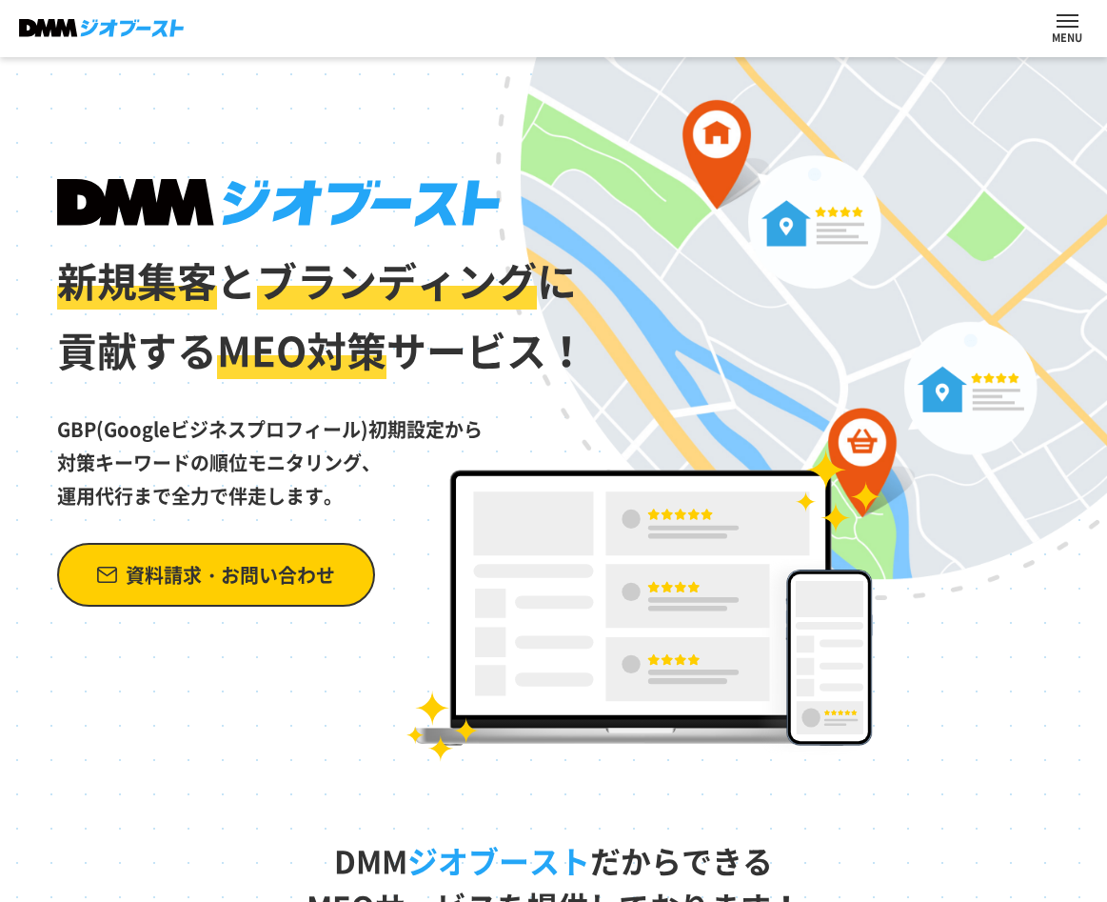 Image resolution: width=1107 pixels, height=902 pixels. Describe the element at coordinates (230, 574) in the screenshot. I see `span: 資料請求・お問い合わせ` at that location.